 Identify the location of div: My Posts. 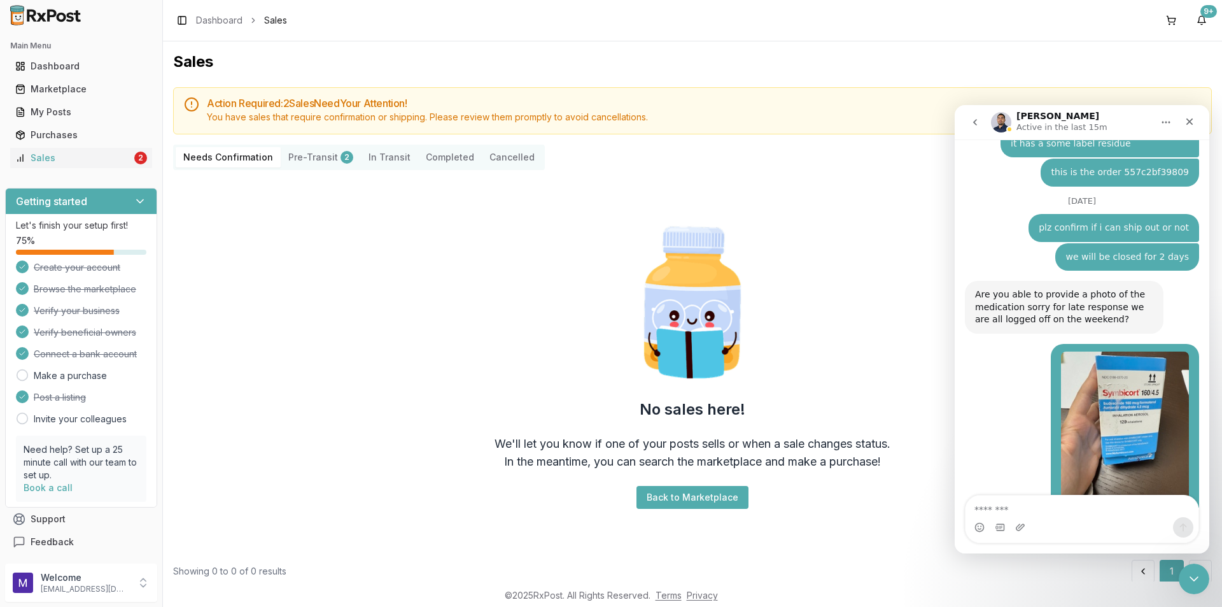
(81, 112).